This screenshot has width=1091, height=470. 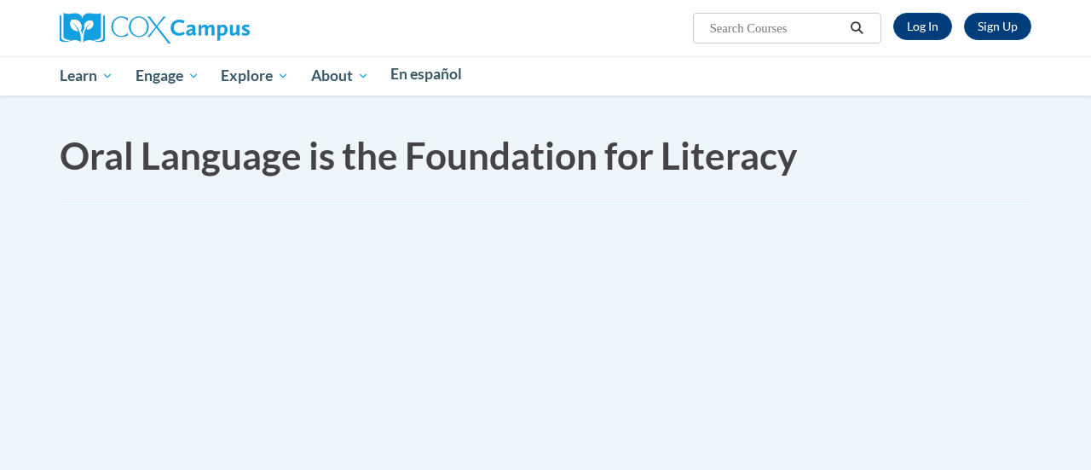 What do you see at coordinates (167, 76) in the screenshot?
I see `span: Engage` at bounding box center [167, 76].